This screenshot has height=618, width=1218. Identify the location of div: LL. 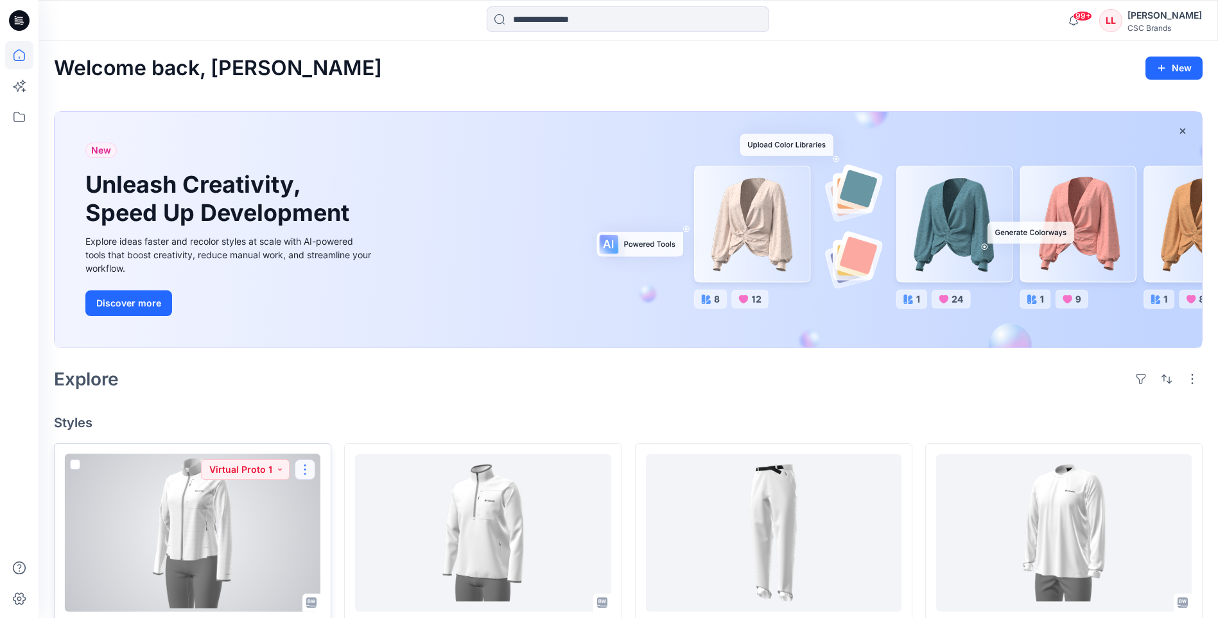
(1111, 21).